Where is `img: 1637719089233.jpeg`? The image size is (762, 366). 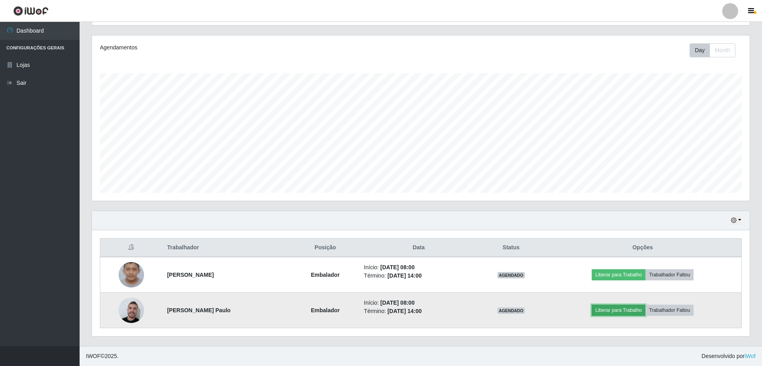
img: 1637719089233.jpeg is located at coordinates (131, 275).